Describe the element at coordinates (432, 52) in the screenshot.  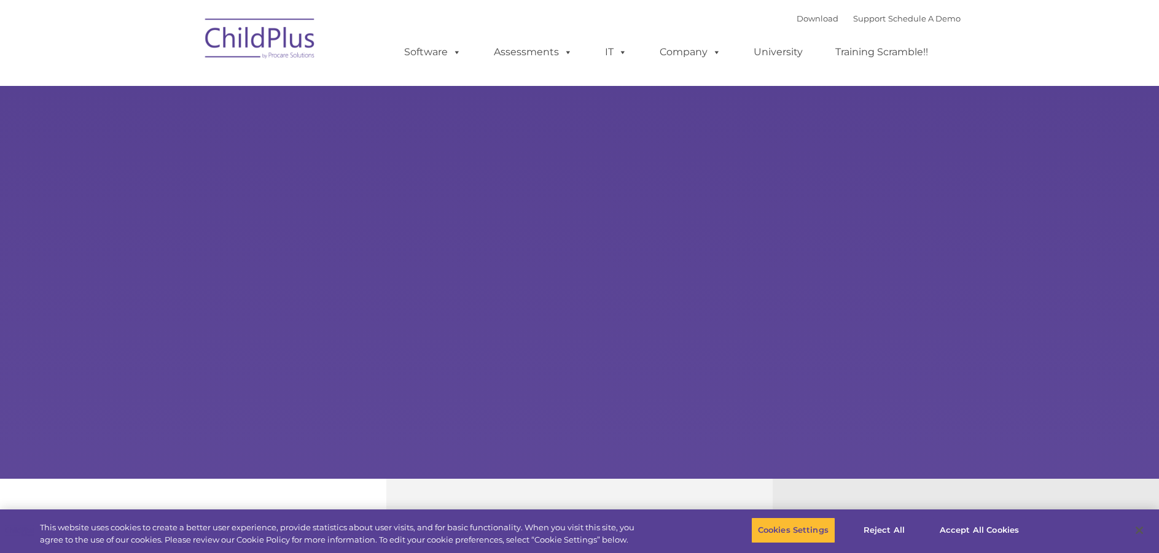
I see `a: Software` at that location.